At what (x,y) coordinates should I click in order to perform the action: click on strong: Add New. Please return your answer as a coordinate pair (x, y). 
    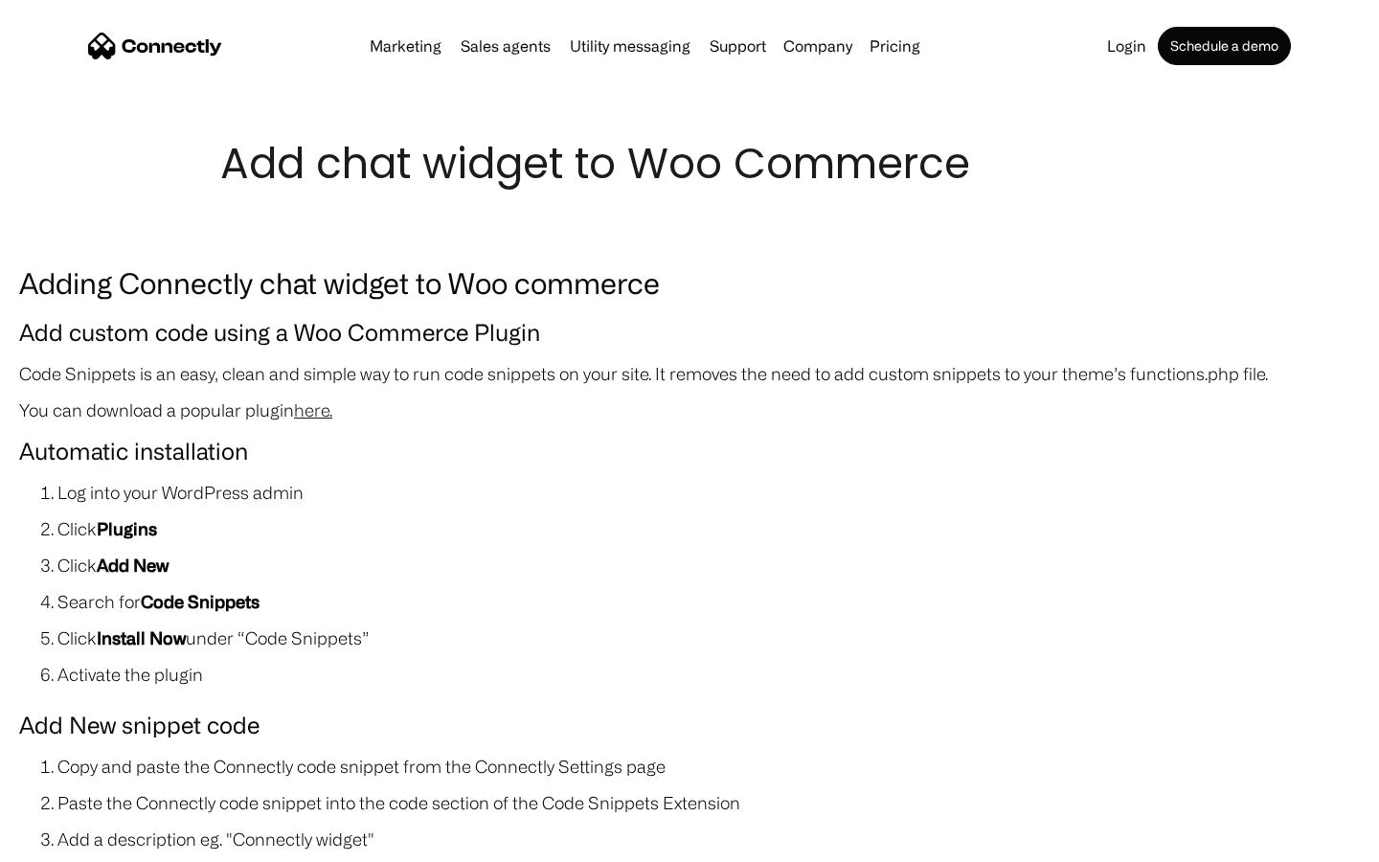
    Looking at the image, I should click on (132, 565).